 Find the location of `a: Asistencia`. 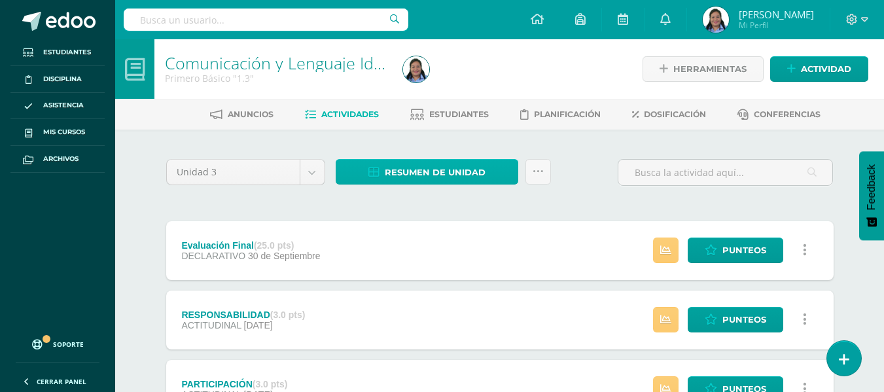

a: Asistencia is located at coordinates (58, 106).